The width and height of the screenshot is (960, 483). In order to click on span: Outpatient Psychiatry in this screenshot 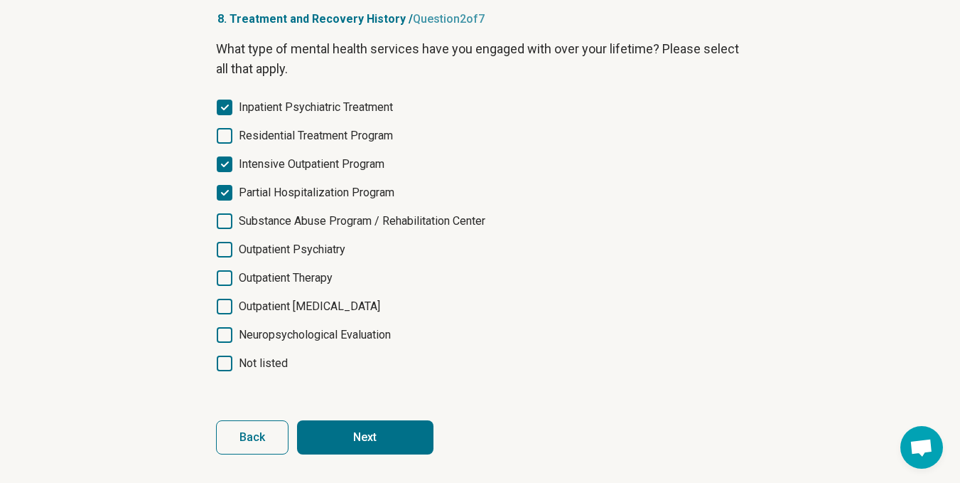, I will do `click(292, 250)`.